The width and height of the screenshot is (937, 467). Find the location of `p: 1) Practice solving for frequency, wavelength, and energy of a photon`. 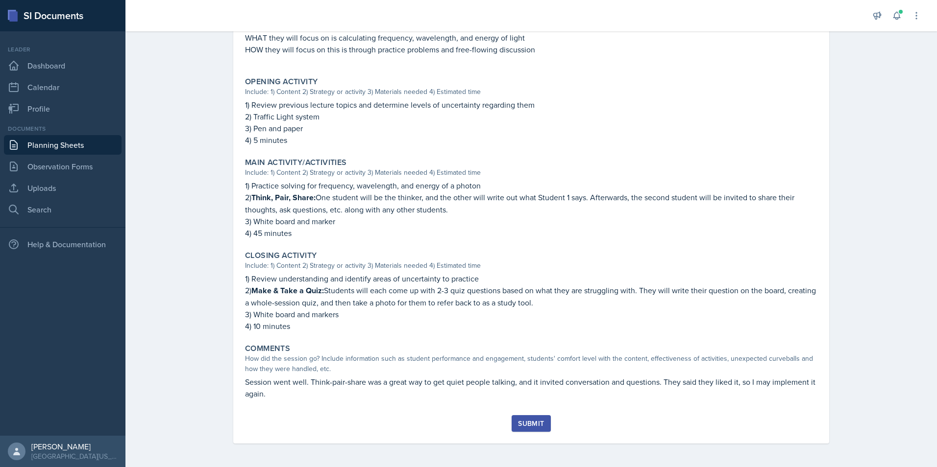

p: 1) Practice solving for frequency, wavelength, and energy of a photon is located at coordinates (531, 186).